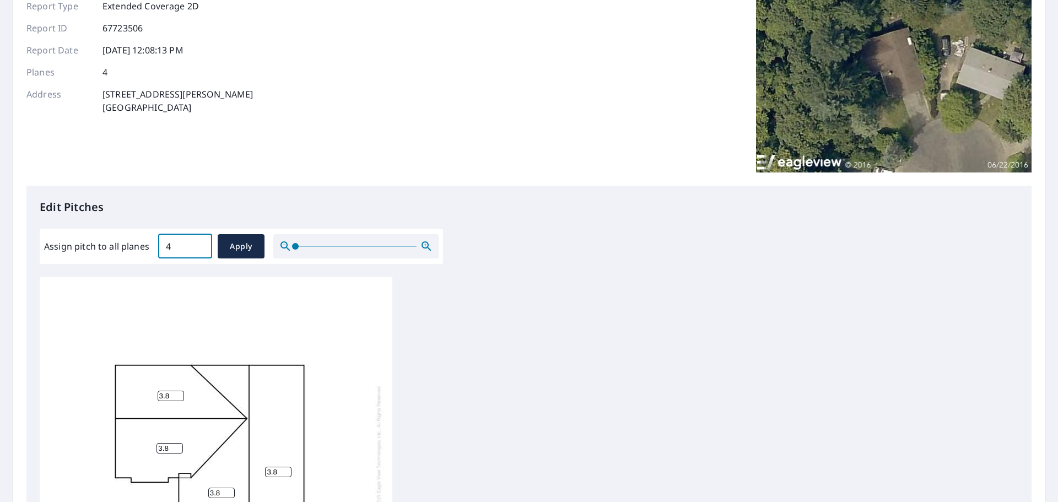  Describe the element at coordinates (241, 246) in the screenshot. I see `button: Apply` at that location.